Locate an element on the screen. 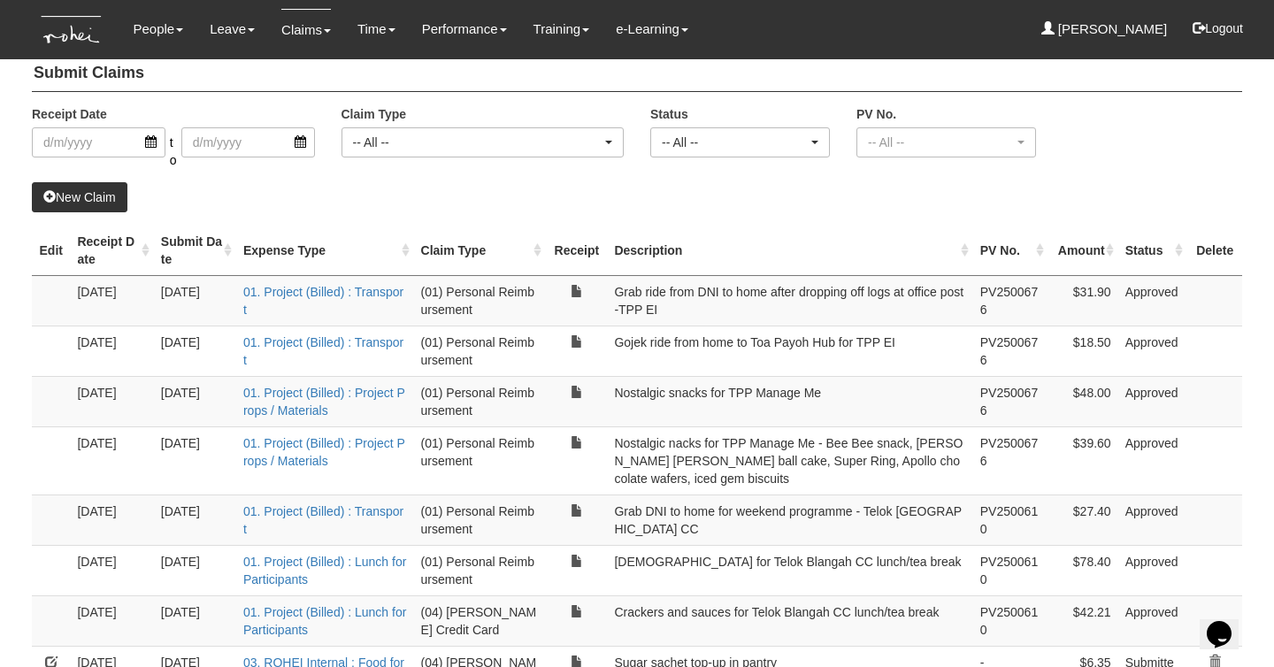 The height and width of the screenshot is (667, 1274). th: Receipt Date : activate to sort column ascending is located at coordinates (111, 250).